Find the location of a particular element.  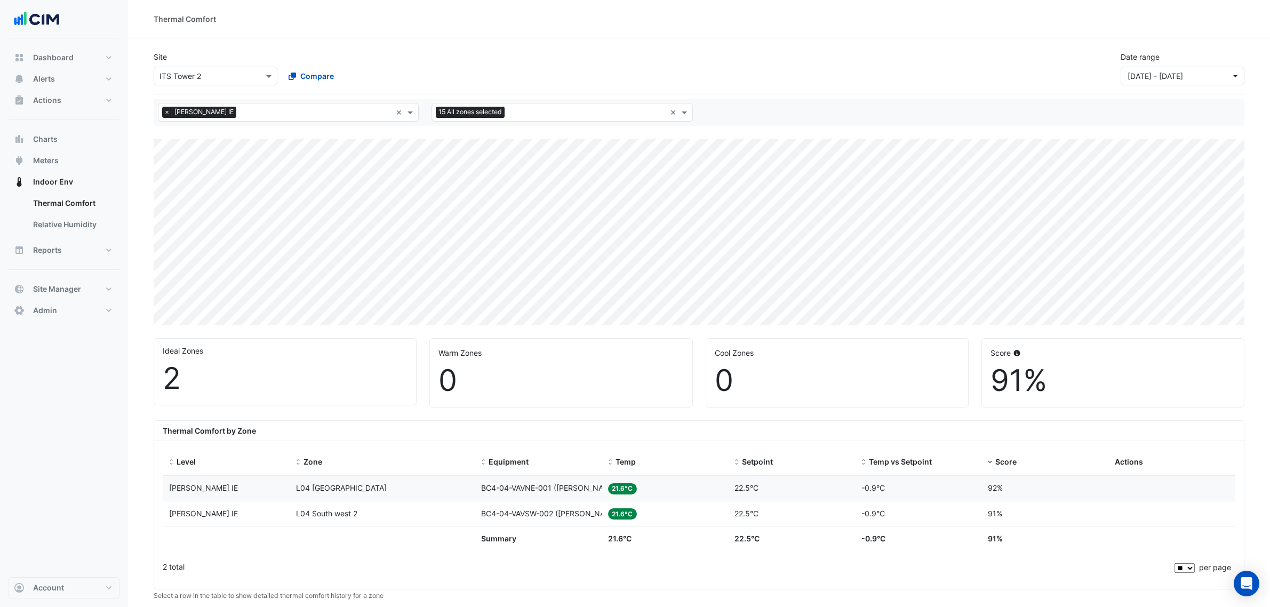

button: Charts is located at coordinates (64, 139).